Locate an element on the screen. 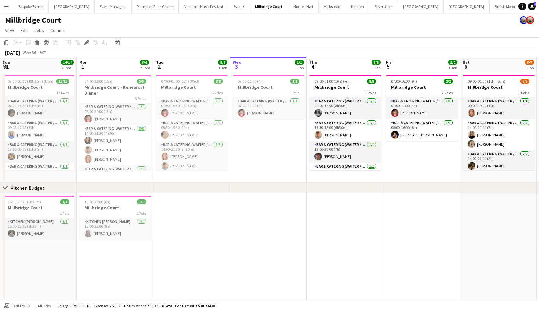 The width and height of the screenshot is (539, 311). span: Confirmed is located at coordinates (20, 306).